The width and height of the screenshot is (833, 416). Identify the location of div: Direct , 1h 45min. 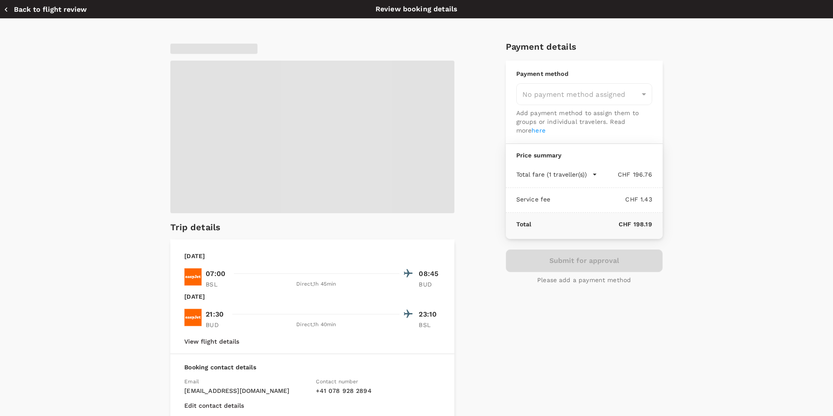
(316, 284).